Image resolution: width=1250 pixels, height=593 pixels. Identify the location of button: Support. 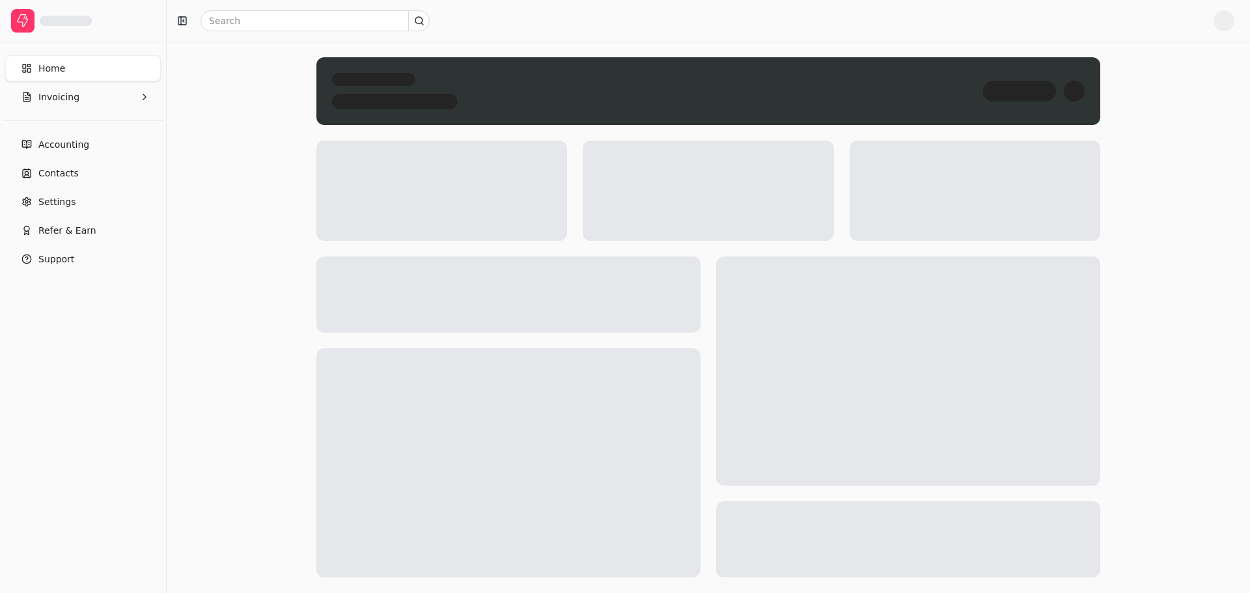
(83, 259).